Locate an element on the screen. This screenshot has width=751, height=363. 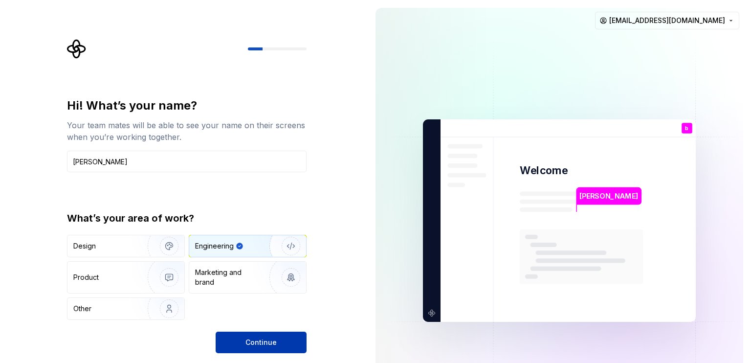
div: Your team mates will be able to see your name on their screens when you’re working together. is located at coordinates (187, 131).